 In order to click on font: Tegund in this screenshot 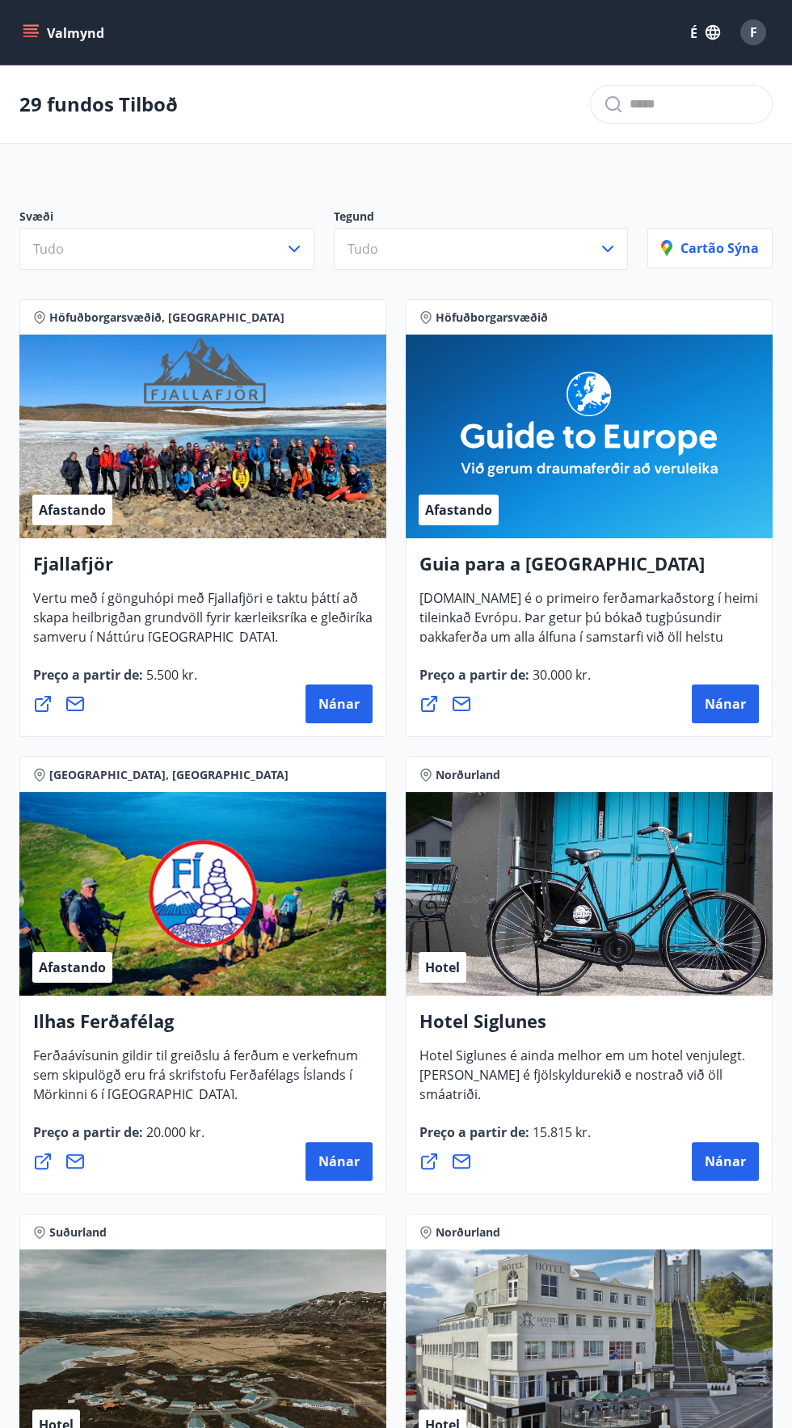, I will do `click(354, 216)`.